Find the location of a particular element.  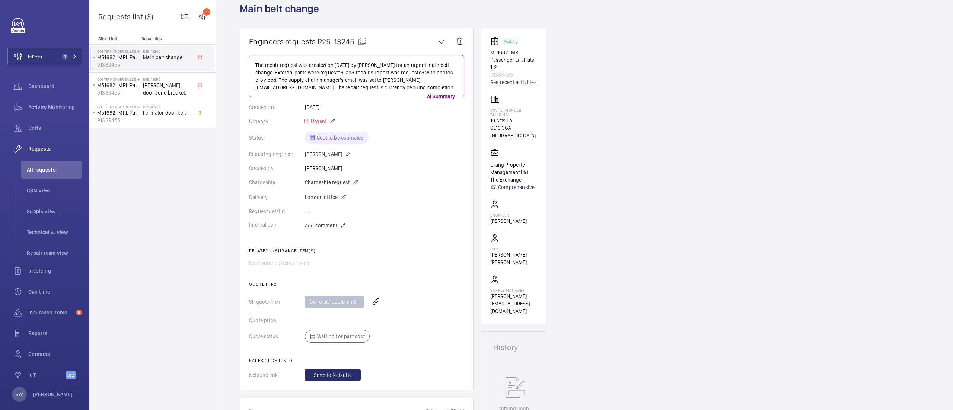

p: Repair title is located at coordinates (166, 39).